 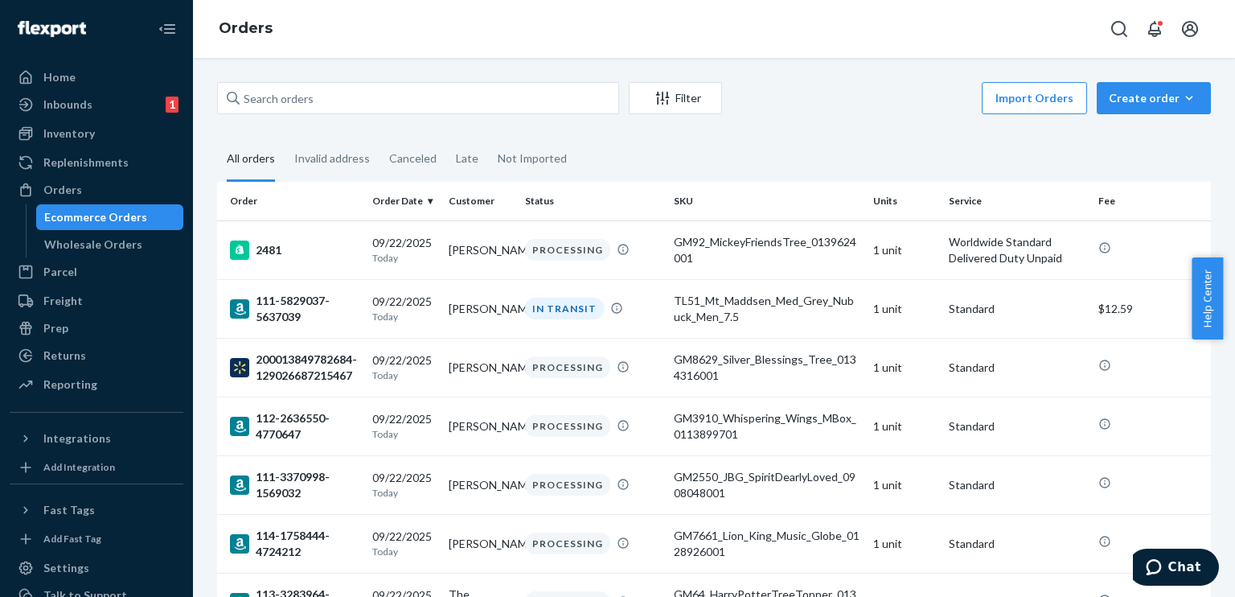 I want to click on div: 111-3370998-1569032, so click(x=294, y=485).